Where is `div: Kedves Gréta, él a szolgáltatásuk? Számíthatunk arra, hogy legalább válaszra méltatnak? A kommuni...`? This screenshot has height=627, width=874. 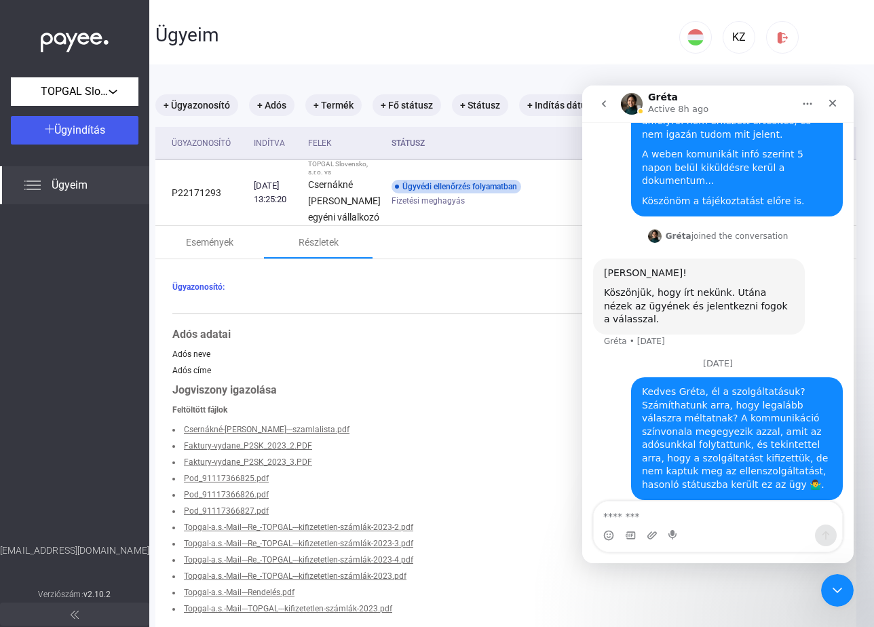
div: Kedves Gréta, él a szolgáltatásuk? Számíthatunk arra, hogy legalább válaszra méltatnak? A kommuni... is located at coordinates (155, 353).